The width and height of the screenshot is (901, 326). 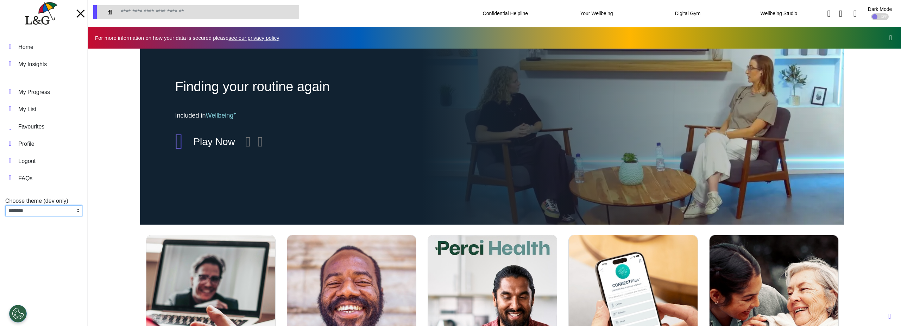 I want to click on button: Open Preferences, so click(x=18, y=314).